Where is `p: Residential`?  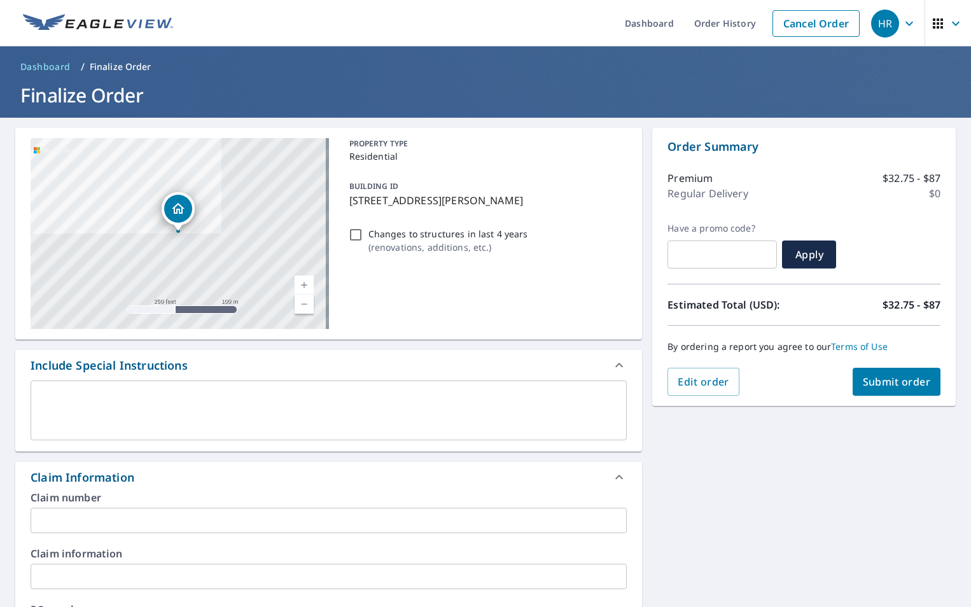 p: Residential is located at coordinates (485, 156).